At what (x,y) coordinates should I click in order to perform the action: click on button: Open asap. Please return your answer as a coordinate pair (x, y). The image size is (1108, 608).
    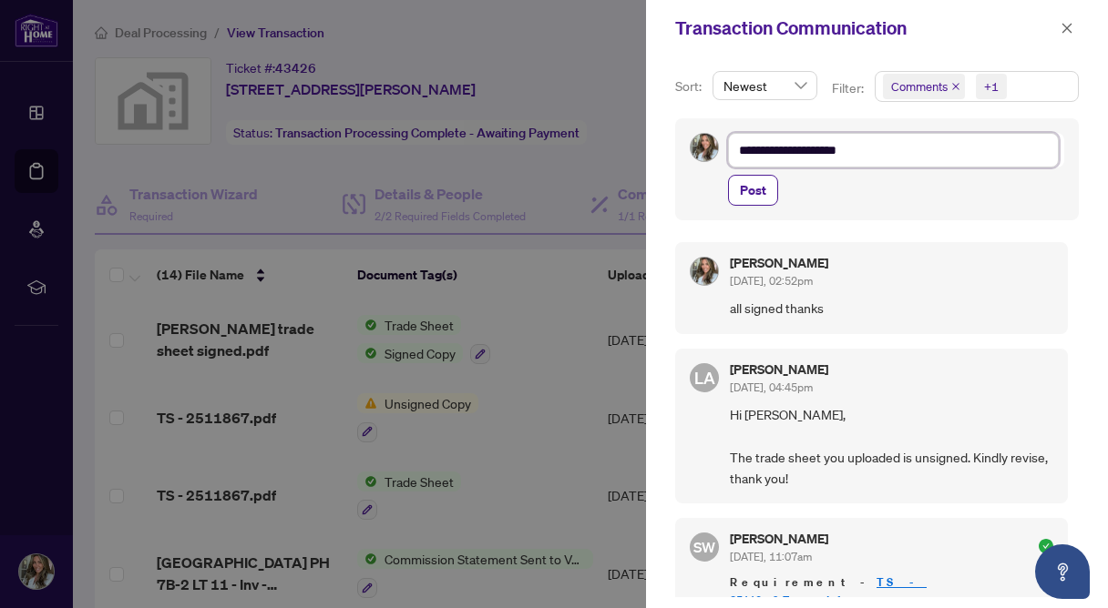
    Looking at the image, I should click on (1062, 572).